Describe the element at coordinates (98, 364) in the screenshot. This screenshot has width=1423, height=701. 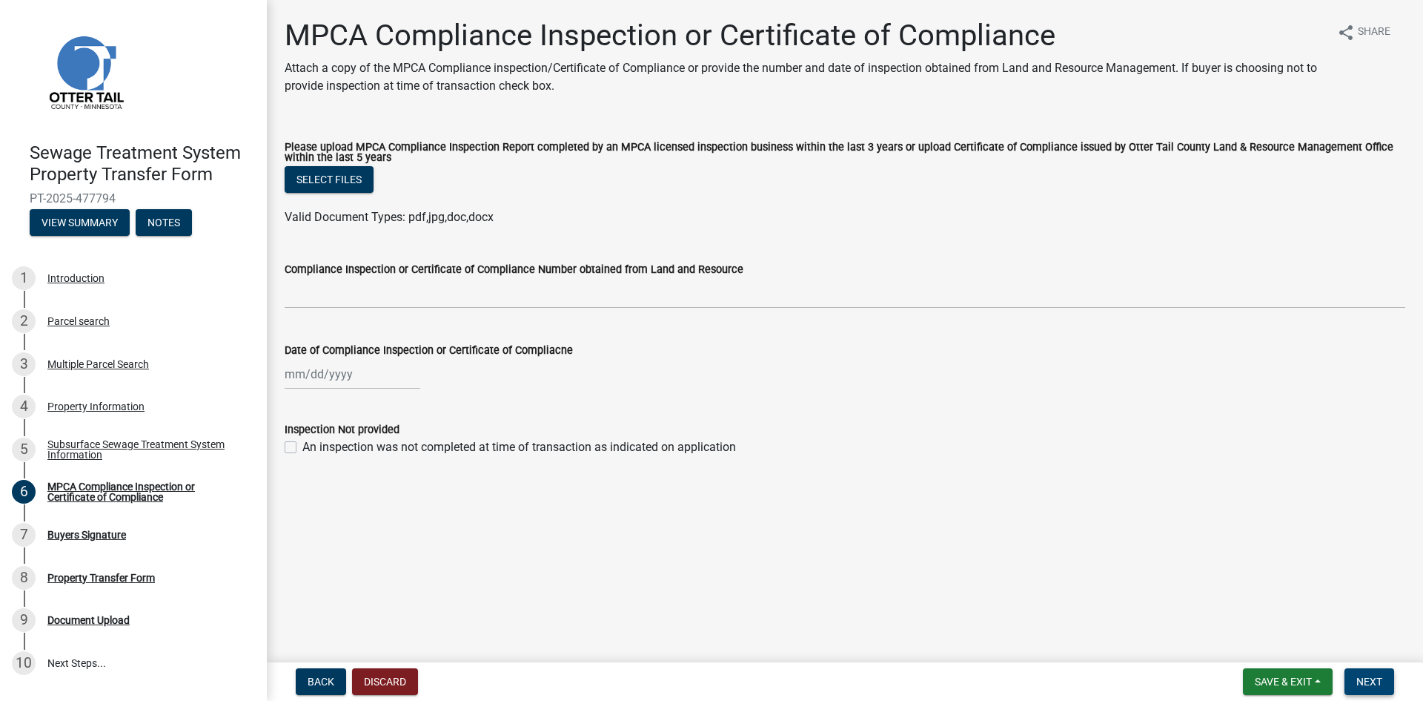
I see `div: Multiple Parcel Search` at that location.